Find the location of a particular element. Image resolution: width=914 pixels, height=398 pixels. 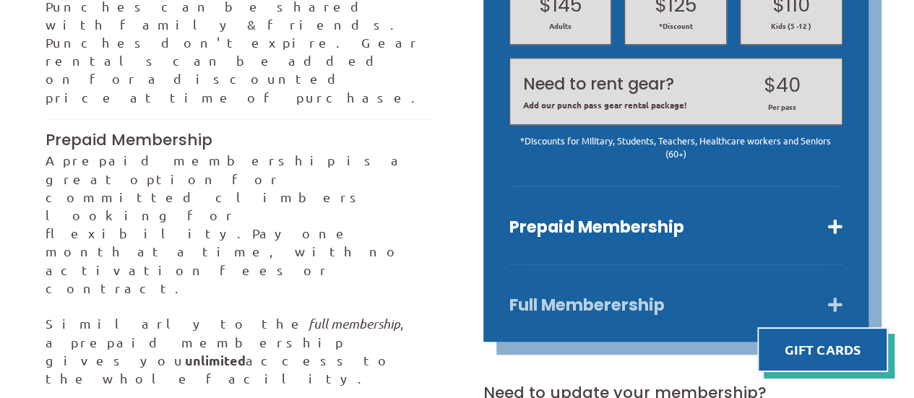

span: Add our punch pass gear rental package! is located at coordinates (623, 105).